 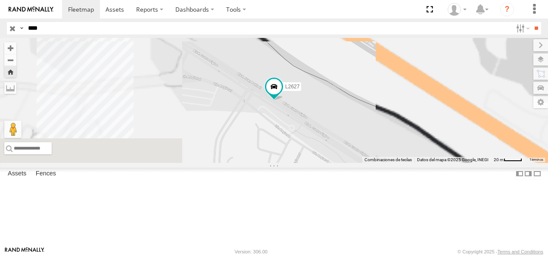 What do you see at coordinates (498, 159) in the screenshot?
I see `span: 20 m` at bounding box center [498, 159].